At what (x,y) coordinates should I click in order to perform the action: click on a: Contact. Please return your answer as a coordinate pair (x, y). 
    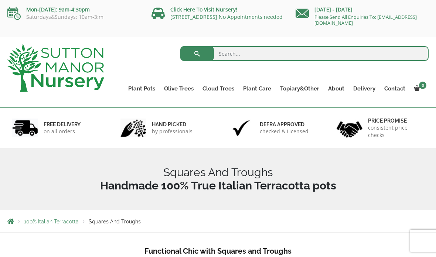
    Looking at the image, I should click on (395, 89).